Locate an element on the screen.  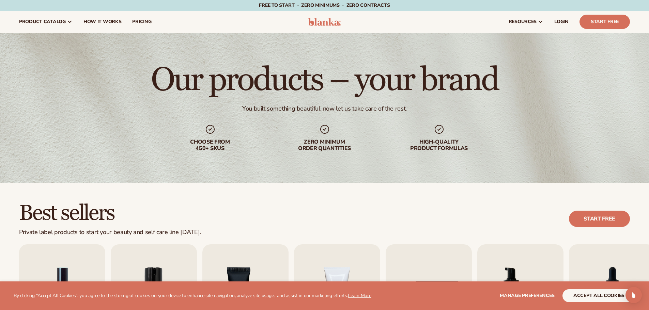
button: Manage preferences is located at coordinates (527, 296).